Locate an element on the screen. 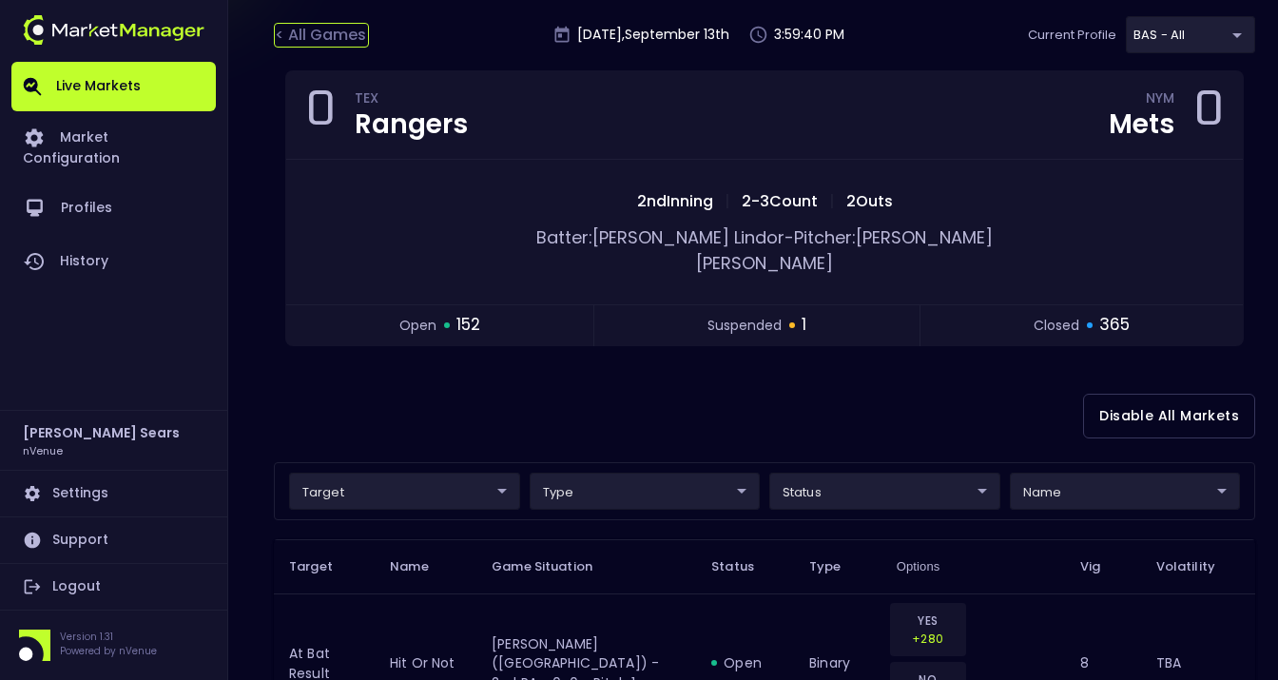  a: Profiles is located at coordinates (113, 208).